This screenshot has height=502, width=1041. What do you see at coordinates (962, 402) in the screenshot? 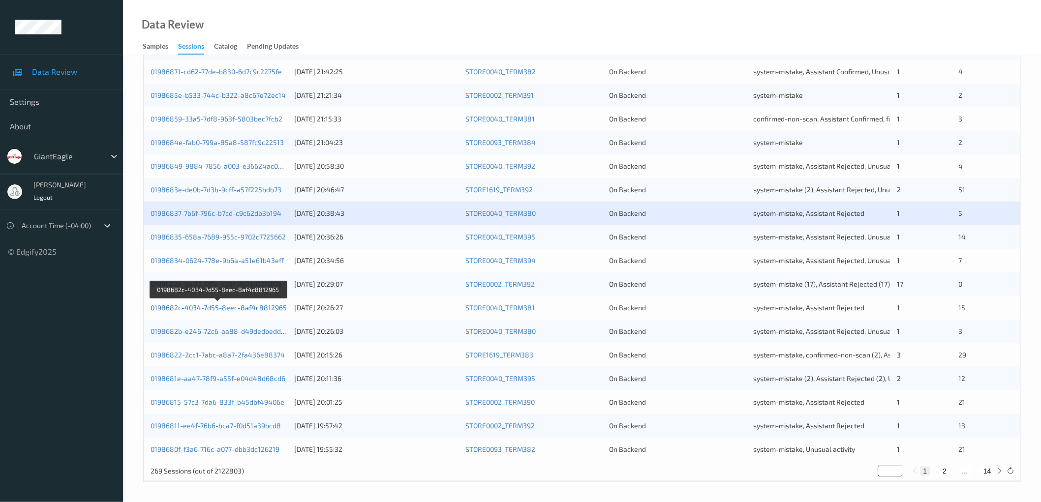
I see `span: 21` at bounding box center [962, 402].